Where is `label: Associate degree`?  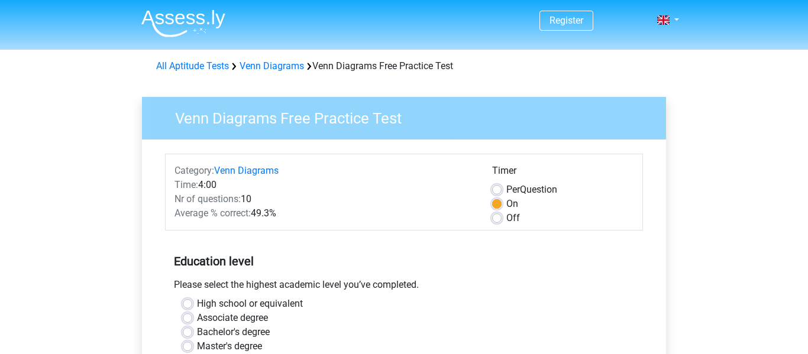
label: Associate degree is located at coordinates (233, 318).